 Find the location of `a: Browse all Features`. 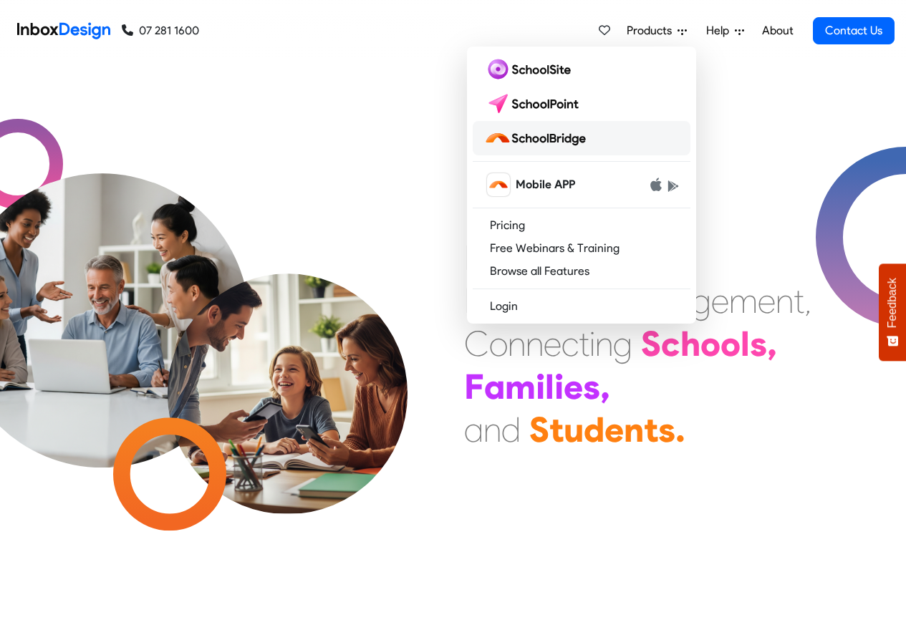

a: Browse all Features is located at coordinates (582, 271).